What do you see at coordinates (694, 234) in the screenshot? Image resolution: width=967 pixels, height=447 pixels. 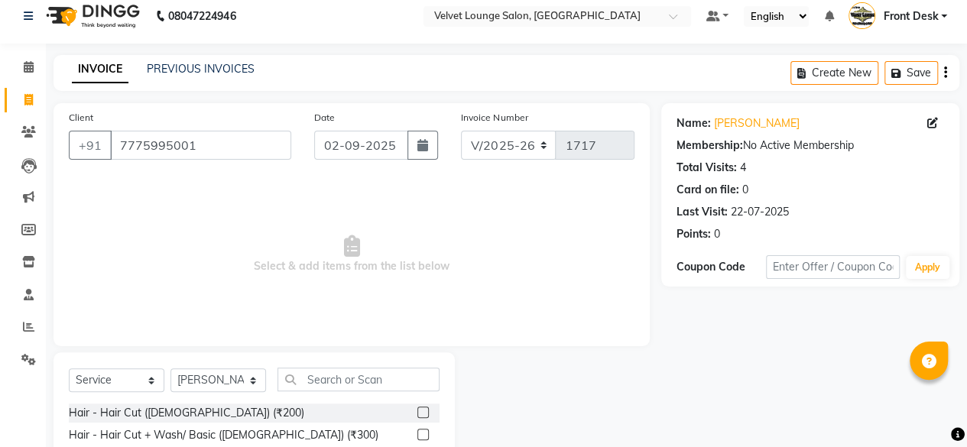 I see `div: Points:` at bounding box center [694, 234].